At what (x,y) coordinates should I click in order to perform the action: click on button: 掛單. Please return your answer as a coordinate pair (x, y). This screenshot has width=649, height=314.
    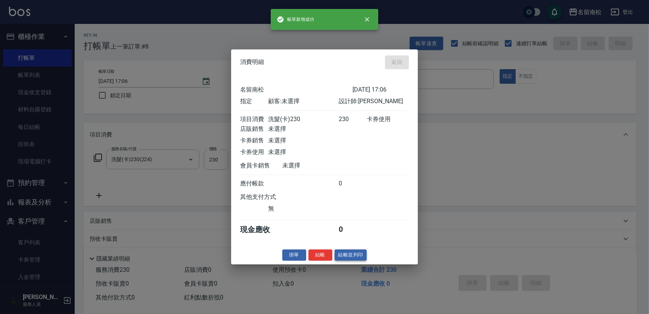
    Looking at the image, I should click on (294, 255).